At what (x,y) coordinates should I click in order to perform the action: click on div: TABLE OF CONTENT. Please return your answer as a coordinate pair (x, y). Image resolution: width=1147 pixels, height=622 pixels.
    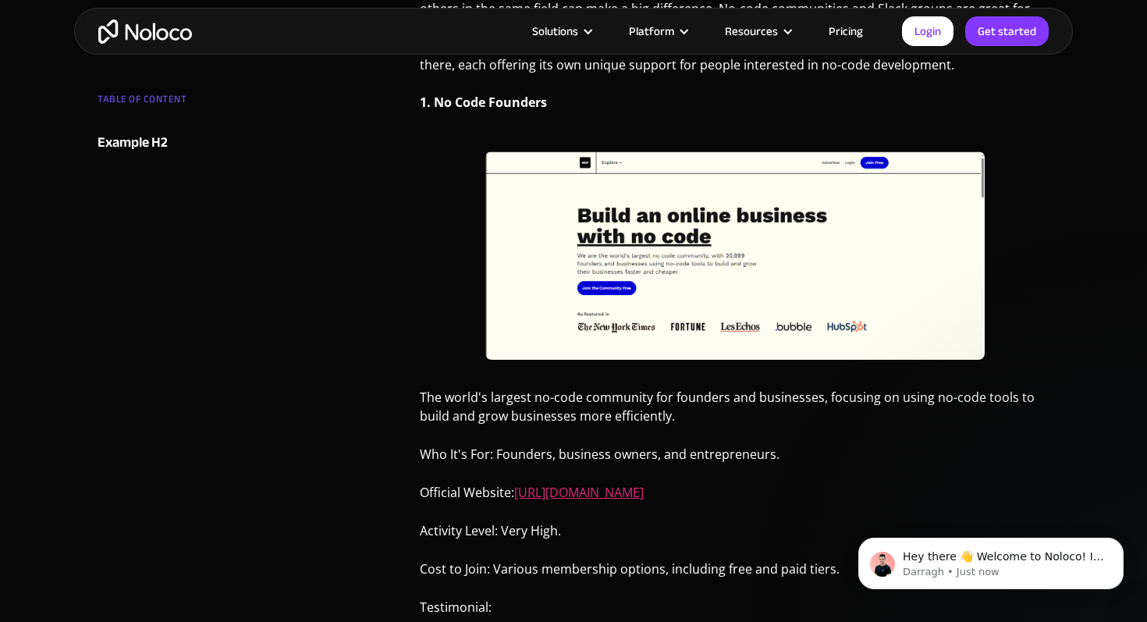
    Looking at the image, I should click on (192, 103).